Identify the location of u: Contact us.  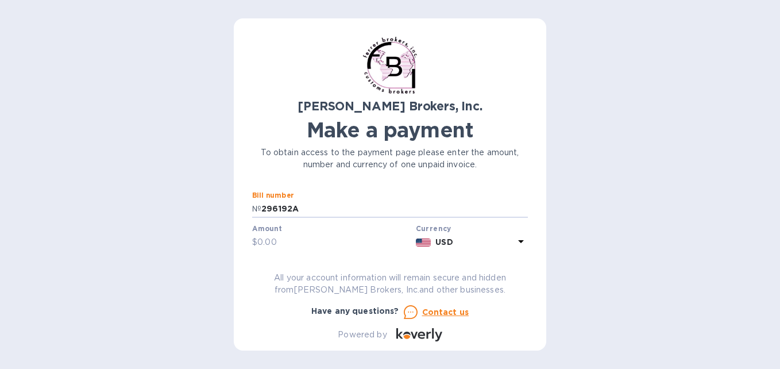
(446, 312).